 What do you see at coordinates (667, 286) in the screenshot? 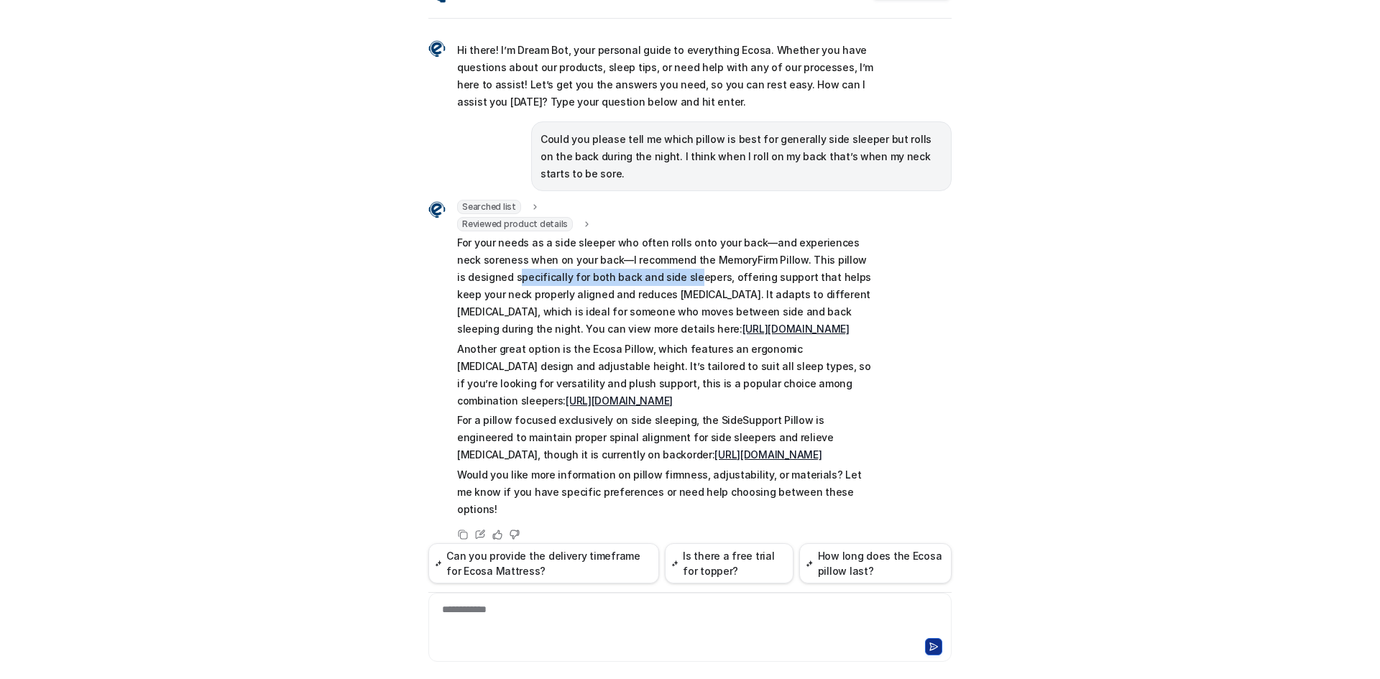
I see `p: For your needs as a side sleeper who often rolls onto your back—and experiences neck soreness whe...` at bounding box center [667, 286].